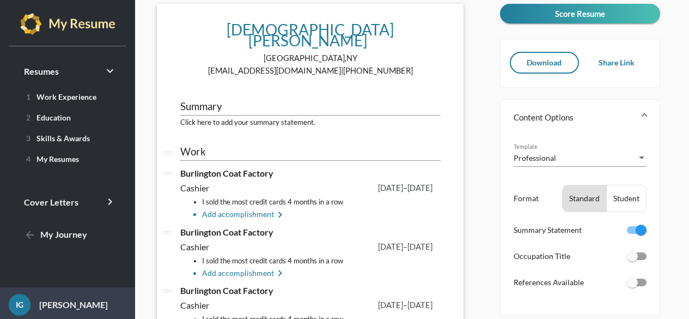 The image size is (689, 319). What do you see at coordinates (50, 159) in the screenshot?
I see `span: My Resumes` at bounding box center [50, 159].